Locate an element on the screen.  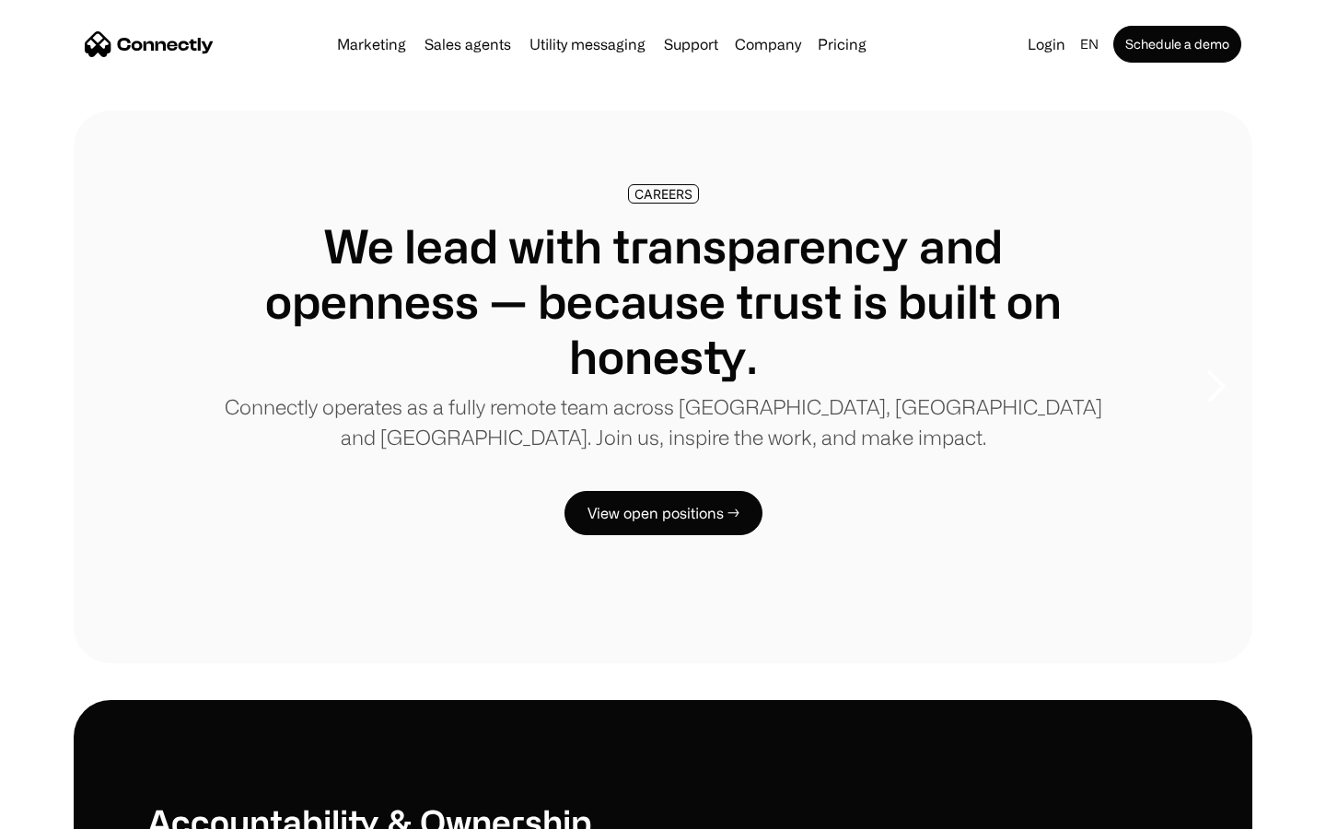
a: Sales agents is located at coordinates (468, 44).